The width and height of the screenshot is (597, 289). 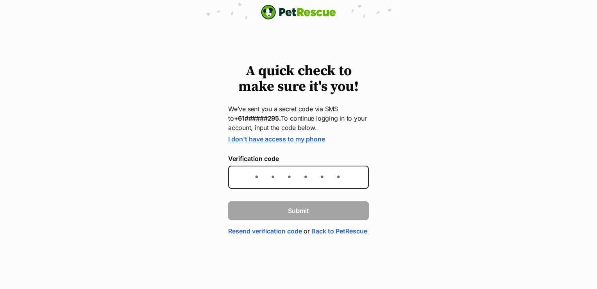 What do you see at coordinates (265, 231) in the screenshot?
I see `a: Resend verification code` at bounding box center [265, 231].